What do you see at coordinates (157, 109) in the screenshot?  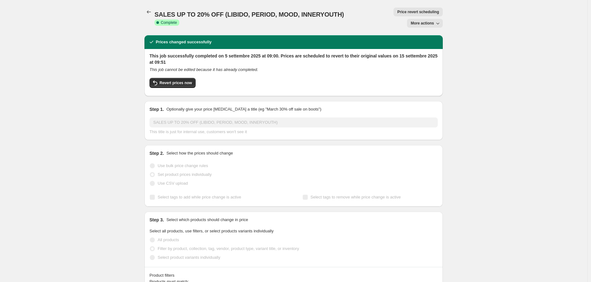 I see `h2: Step 1.` at bounding box center [157, 109].